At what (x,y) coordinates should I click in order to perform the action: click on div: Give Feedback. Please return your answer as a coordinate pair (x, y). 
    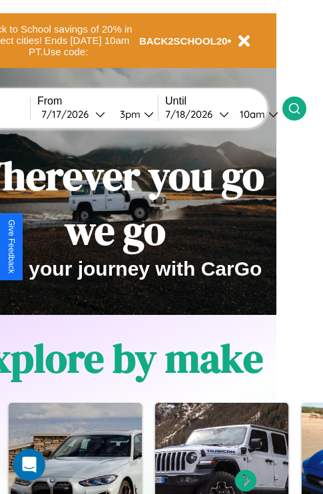
    Looking at the image, I should click on (11, 246).